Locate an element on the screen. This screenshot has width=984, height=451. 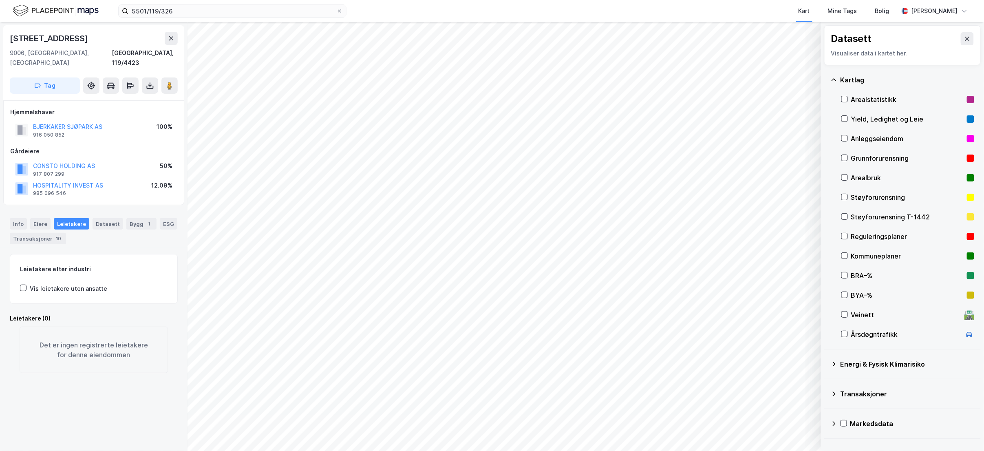
div: 917 807 299 is located at coordinates (48, 174).